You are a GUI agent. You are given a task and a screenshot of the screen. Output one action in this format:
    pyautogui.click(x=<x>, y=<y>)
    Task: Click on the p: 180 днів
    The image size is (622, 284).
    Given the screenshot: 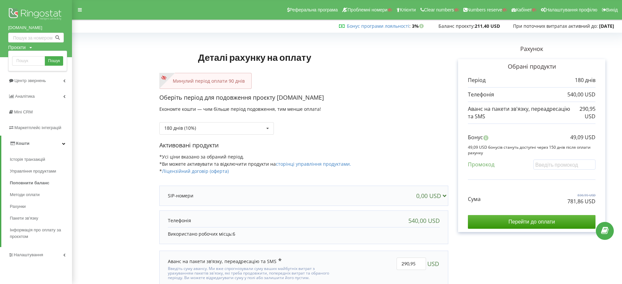 What is the action you would take?
    pyautogui.click(x=585, y=80)
    